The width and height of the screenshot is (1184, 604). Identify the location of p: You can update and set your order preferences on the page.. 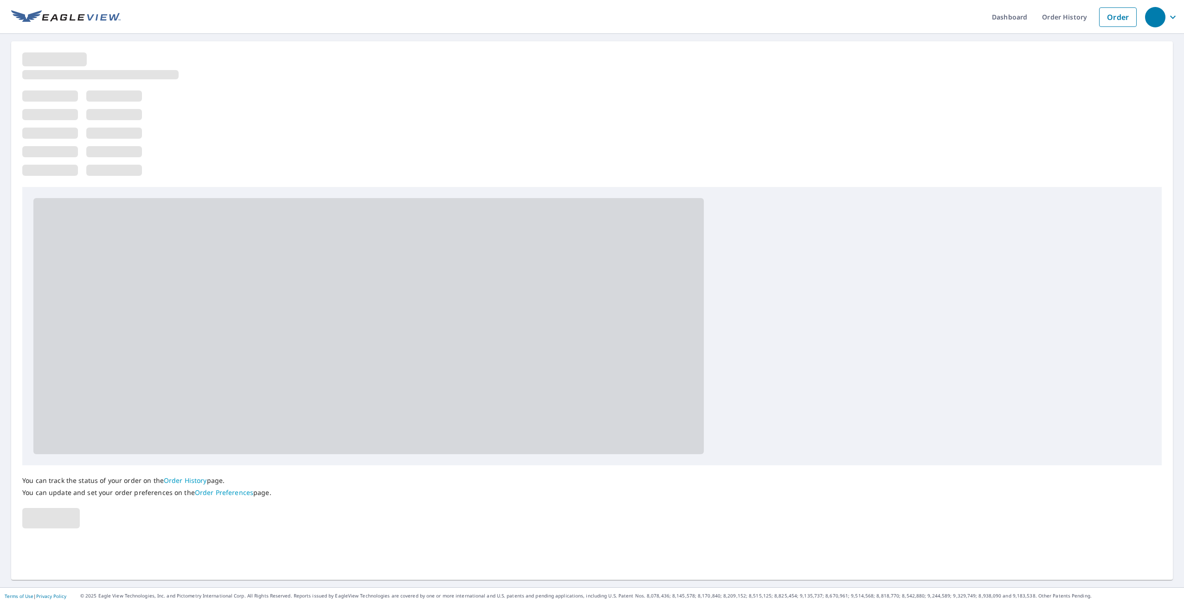
(147, 493).